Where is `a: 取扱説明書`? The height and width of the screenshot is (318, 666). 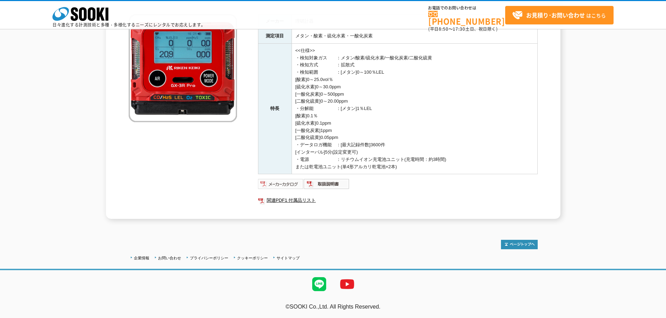 a: 取扱説明書 is located at coordinates (327, 186).